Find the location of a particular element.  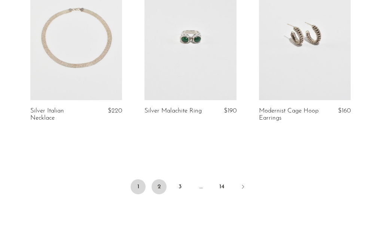

a: Next is located at coordinates (243, 187).